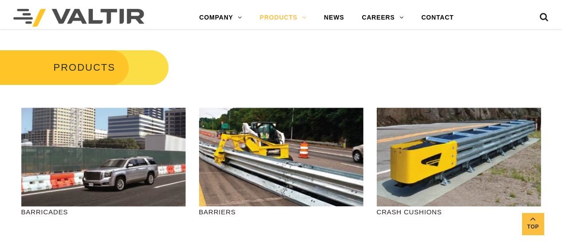 The height and width of the screenshot is (245, 562). Describe the element at coordinates (533, 224) in the screenshot. I see `a: Top` at that location.